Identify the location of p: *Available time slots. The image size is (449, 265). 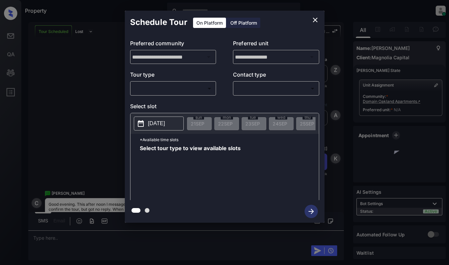
(229, 140).